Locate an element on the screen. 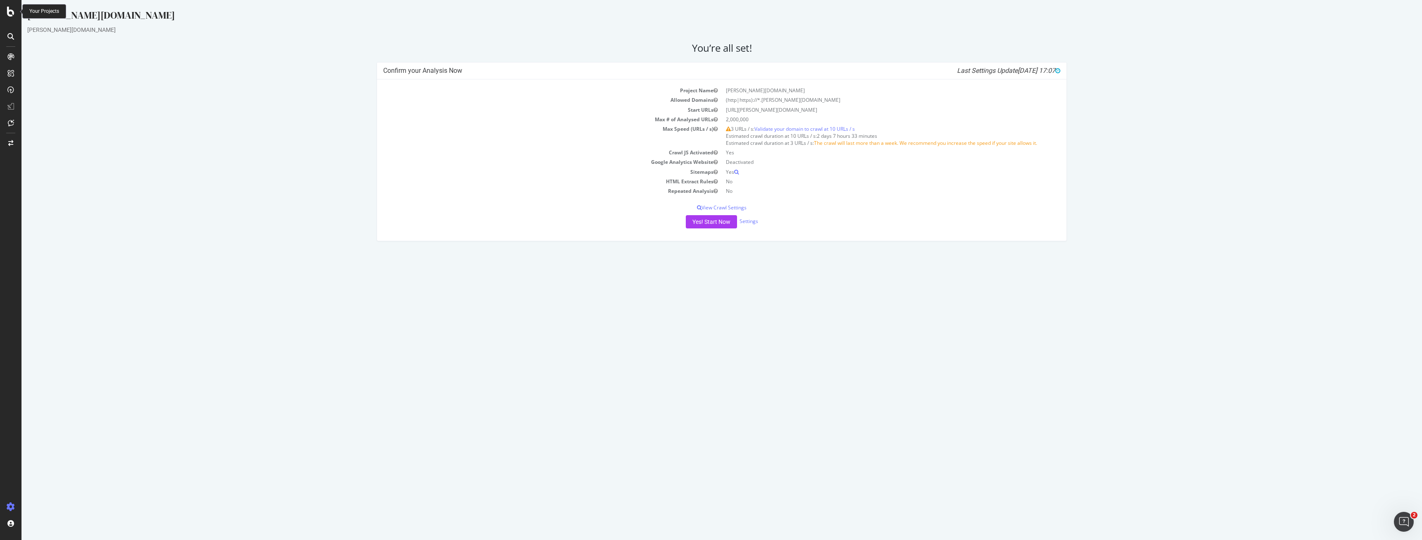 This screenshot has width=1422, height=540. td: Max # of Analysed URLs is located at coordinates (531, 119).